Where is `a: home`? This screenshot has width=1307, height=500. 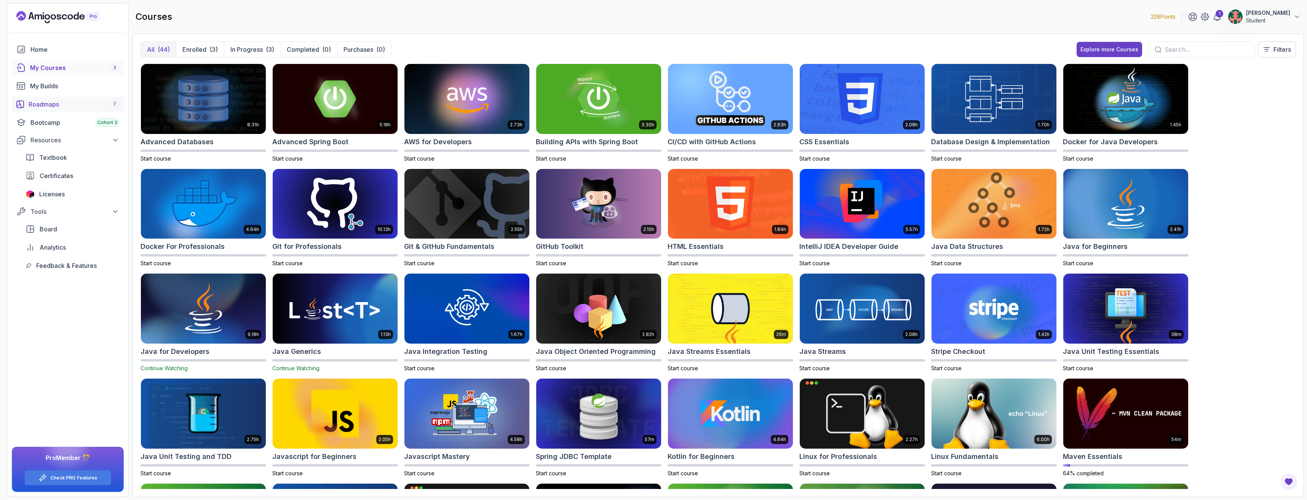 a: home is located at coordinates (68, 50).